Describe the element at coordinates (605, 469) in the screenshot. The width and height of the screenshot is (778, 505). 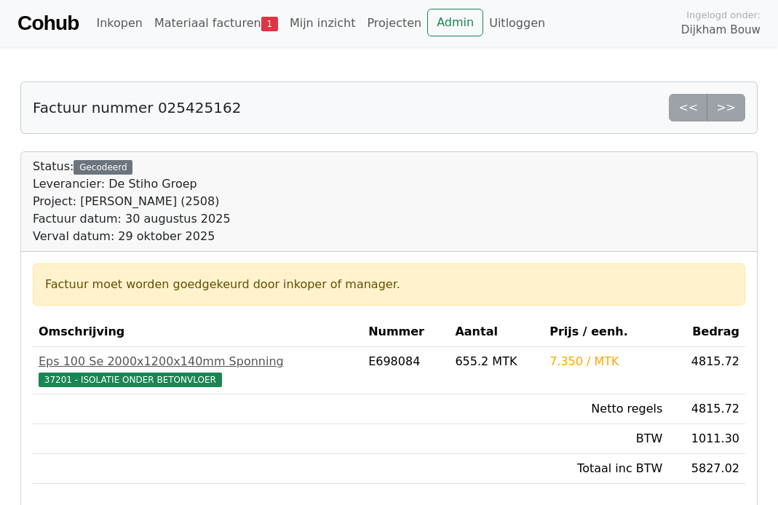
I see `td: Totaal inc BTW` at that location.